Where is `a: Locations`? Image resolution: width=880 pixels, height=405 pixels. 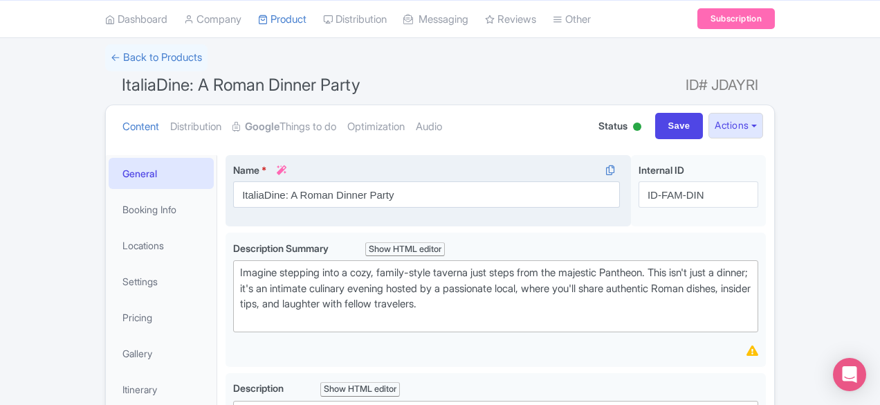
a: Locations is located at coordinates (161, 245).